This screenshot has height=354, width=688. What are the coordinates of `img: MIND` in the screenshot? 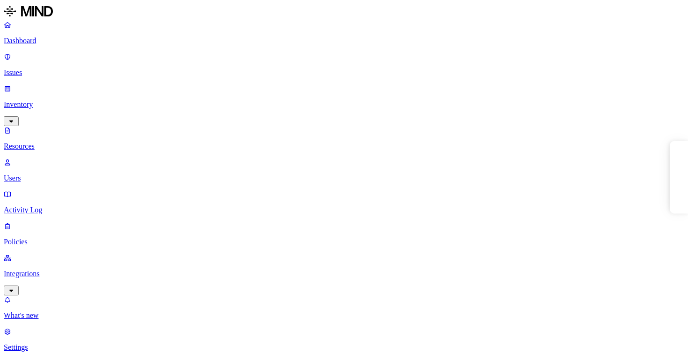 It's located at (28, 11).